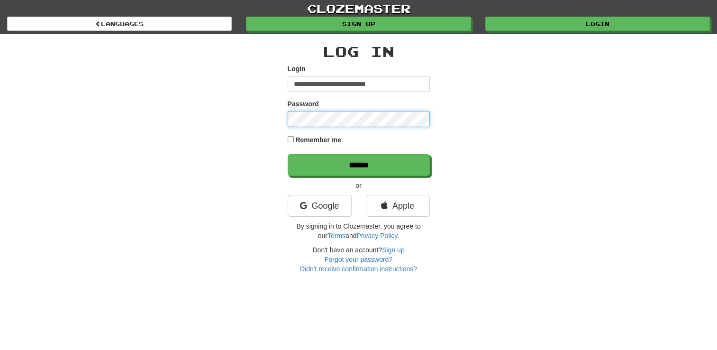 The width and height of the screenshot is (717, 350). I want to click on label: Login, so click(297, 69).